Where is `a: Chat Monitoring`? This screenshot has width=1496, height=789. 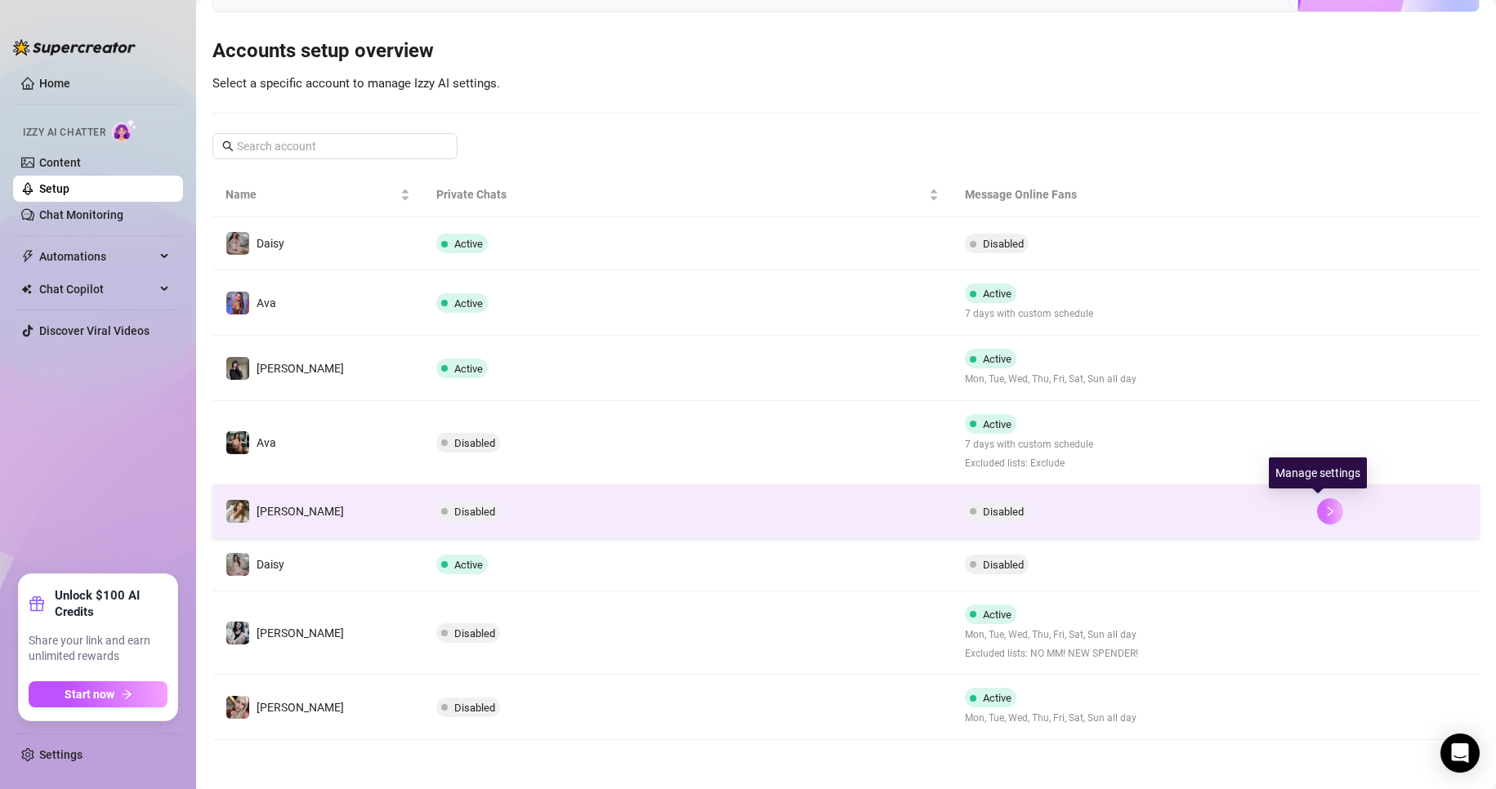
a: Chat Monitoring is located at coordinates (81, 215).